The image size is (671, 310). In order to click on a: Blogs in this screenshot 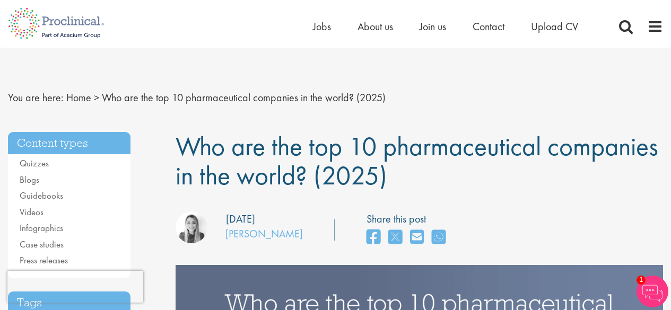, I will do `click(29, 180)`.